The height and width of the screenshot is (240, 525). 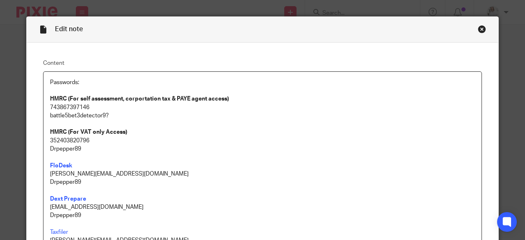 I want to click on label: Content, so click(x=262, y=63).